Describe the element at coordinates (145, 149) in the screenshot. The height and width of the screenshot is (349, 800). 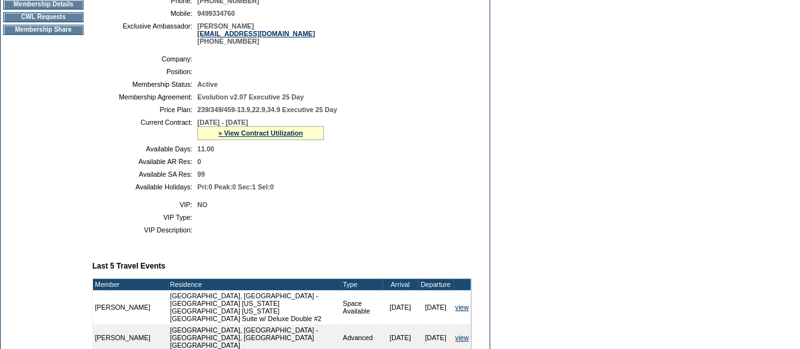
I see `td: Available Days:` at that location.